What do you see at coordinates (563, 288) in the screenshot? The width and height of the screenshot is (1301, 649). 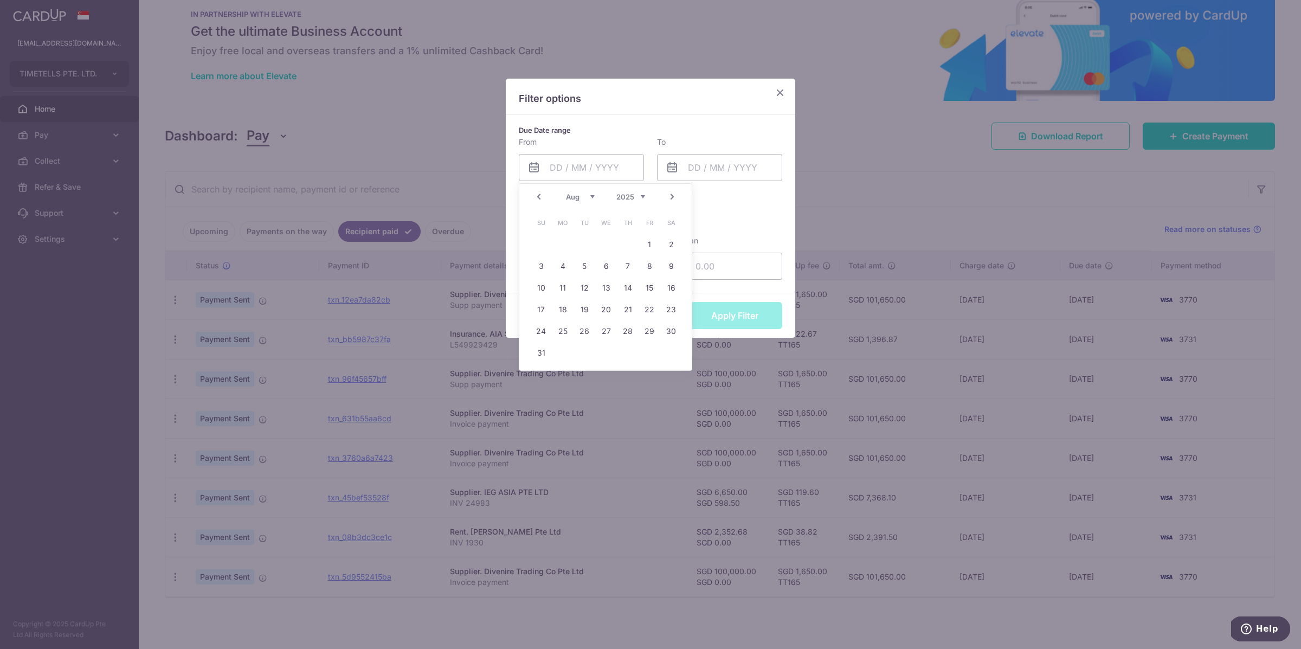 I see `a: 11` at bounding box center [563, 288].